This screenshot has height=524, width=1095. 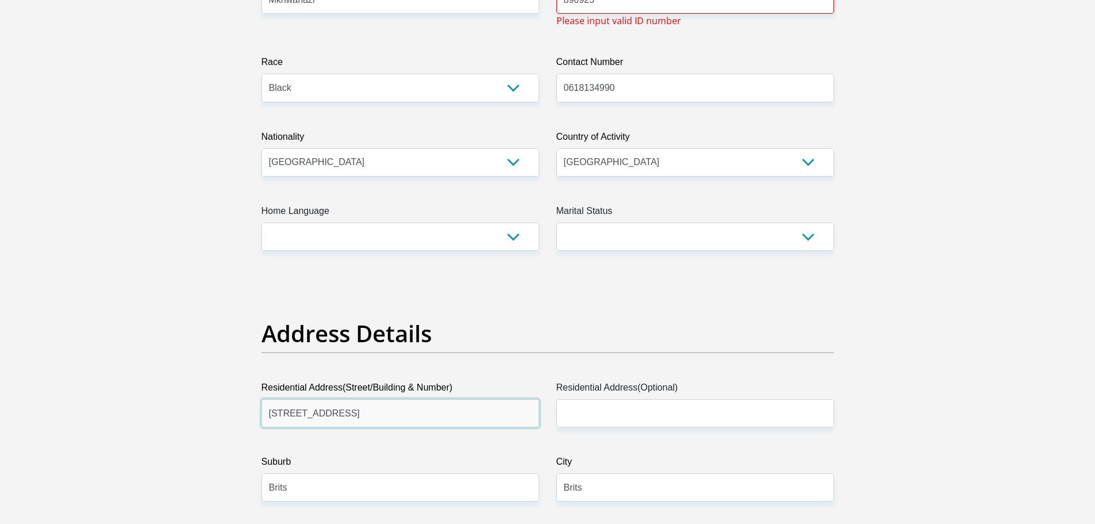 What do you see at coordinates (695, 87) in the screenshot?
I see `input: Contact Number` at bounding box center [695, 87].